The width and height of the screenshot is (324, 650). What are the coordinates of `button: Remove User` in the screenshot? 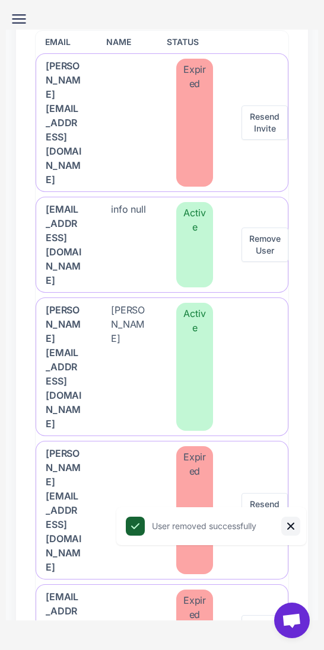 It's located at (264, 245).